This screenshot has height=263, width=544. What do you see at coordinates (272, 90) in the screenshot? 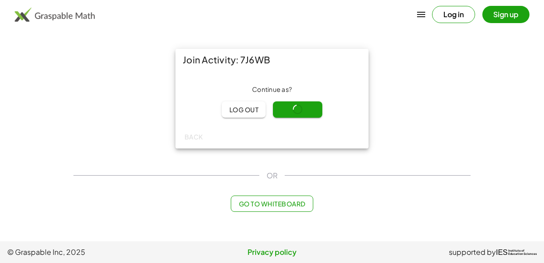
I see `div: Continue as ?` at bounding box center [272, 90].